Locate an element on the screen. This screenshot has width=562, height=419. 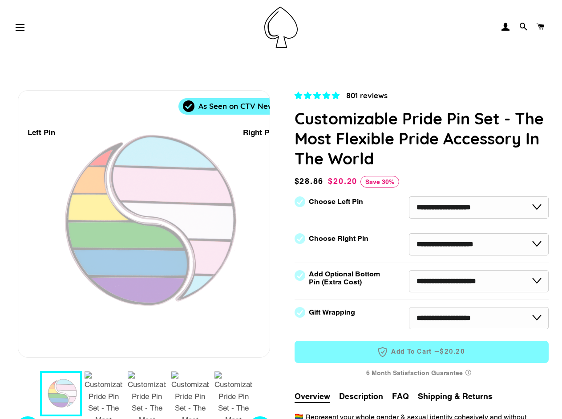
span: $28.86 is located at coordinates (310, 181).